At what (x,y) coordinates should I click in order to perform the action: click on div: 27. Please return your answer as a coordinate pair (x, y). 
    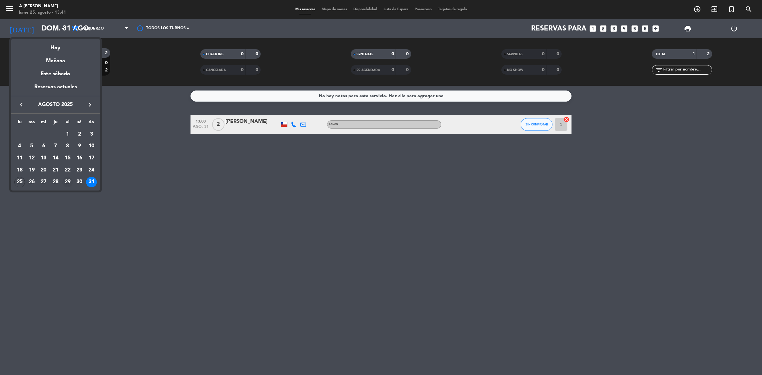
    Looking at the image, I should click on (44, 182).